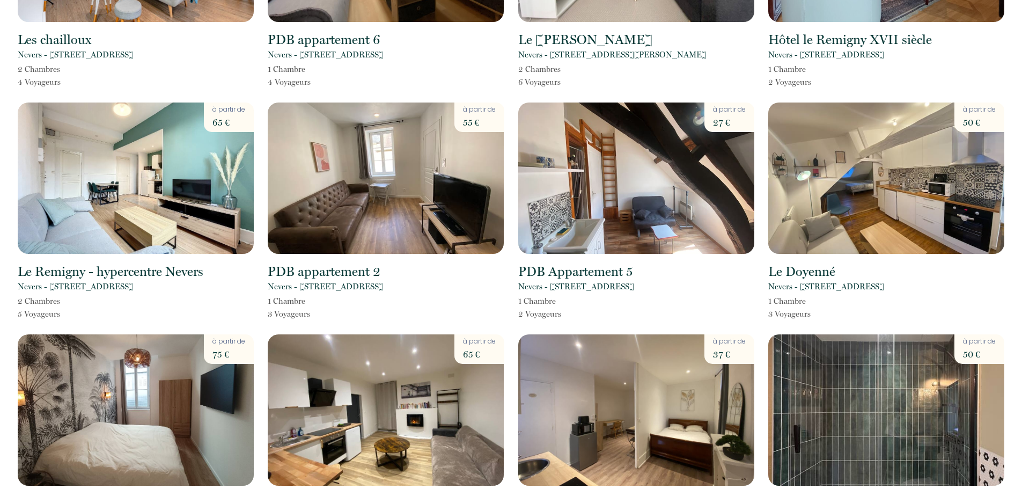 The height and width of the screenshot is (489, 1022). I want to click on h2: Le Doyenné, so click(801, 271).